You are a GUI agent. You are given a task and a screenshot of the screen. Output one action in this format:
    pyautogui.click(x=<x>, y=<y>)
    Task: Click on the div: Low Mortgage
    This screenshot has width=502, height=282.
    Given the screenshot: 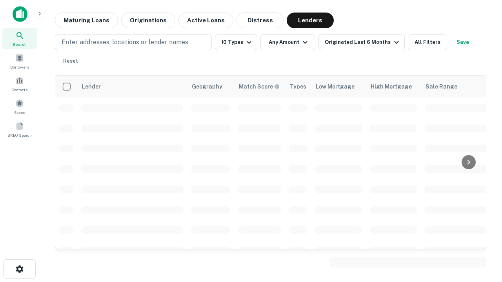 What is the action you would take?
    pyautogui.click(x=335, y=87)
    